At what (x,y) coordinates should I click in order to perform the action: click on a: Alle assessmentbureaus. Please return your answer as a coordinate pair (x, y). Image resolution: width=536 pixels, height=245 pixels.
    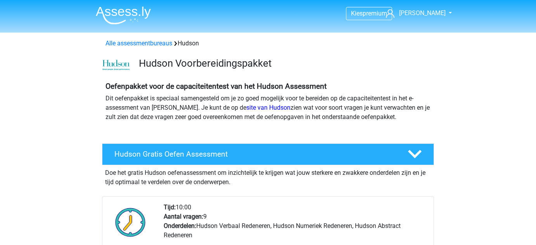
    Looking at the image, I should click on (139, 43).